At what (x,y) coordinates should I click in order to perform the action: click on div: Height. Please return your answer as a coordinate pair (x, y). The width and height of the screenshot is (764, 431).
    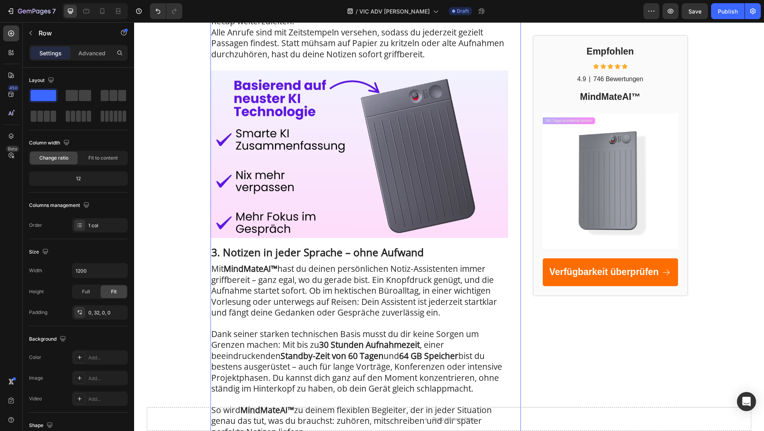
    Looking at the image, I should click on (36, 292).